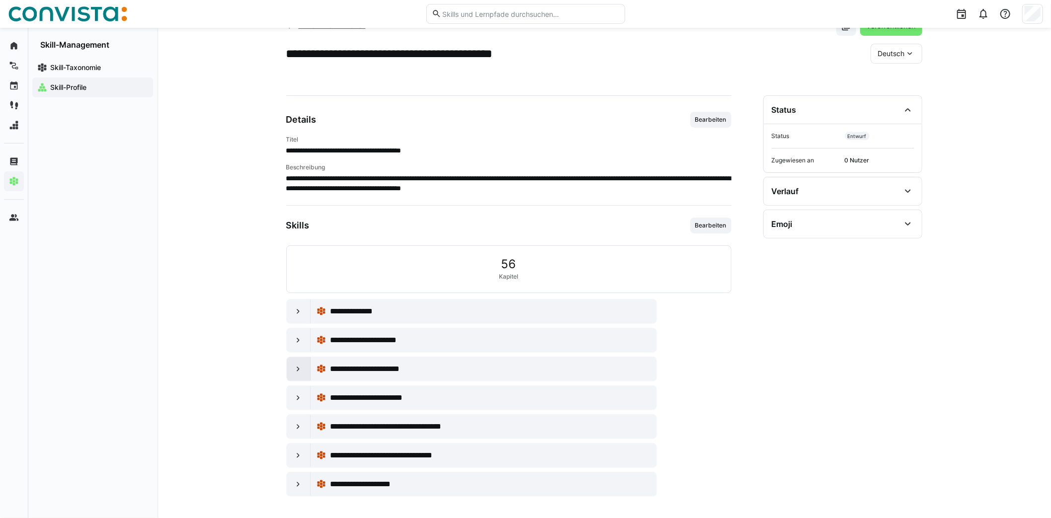 The height and width of the screenshot is (518, 1051). What do you see at coordinates (509, 140) in the screenshot?
I see `h4: Titel` at bounding box center [509, 140].